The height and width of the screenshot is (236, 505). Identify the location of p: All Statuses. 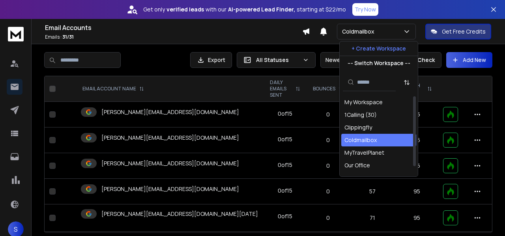
(278, 60).